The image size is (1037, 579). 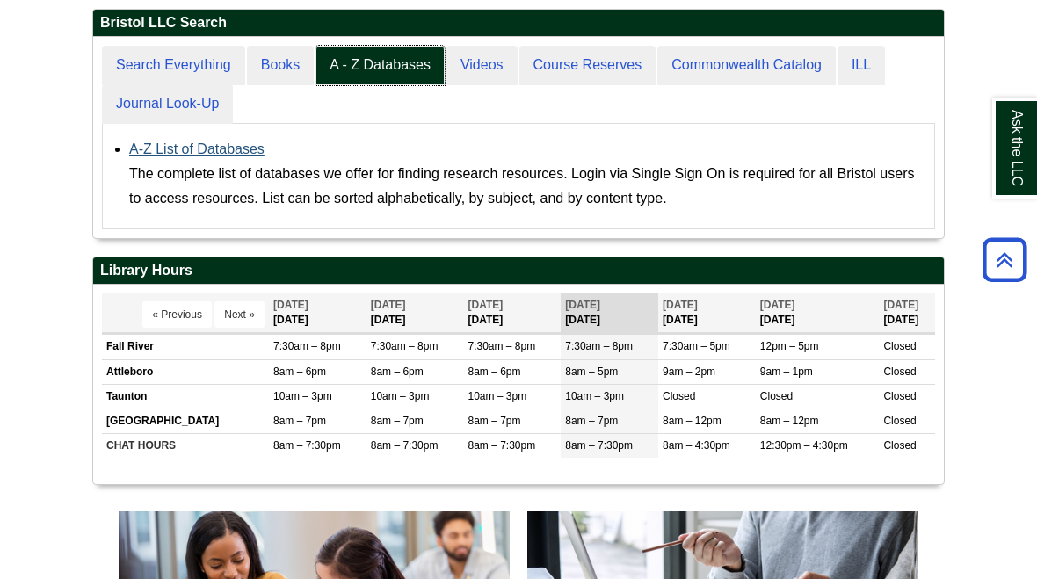 What do you see at coordinates (689, 372) in the screenshot?
I see `span: 9am – 2pm` at bounding box center [689, 372].